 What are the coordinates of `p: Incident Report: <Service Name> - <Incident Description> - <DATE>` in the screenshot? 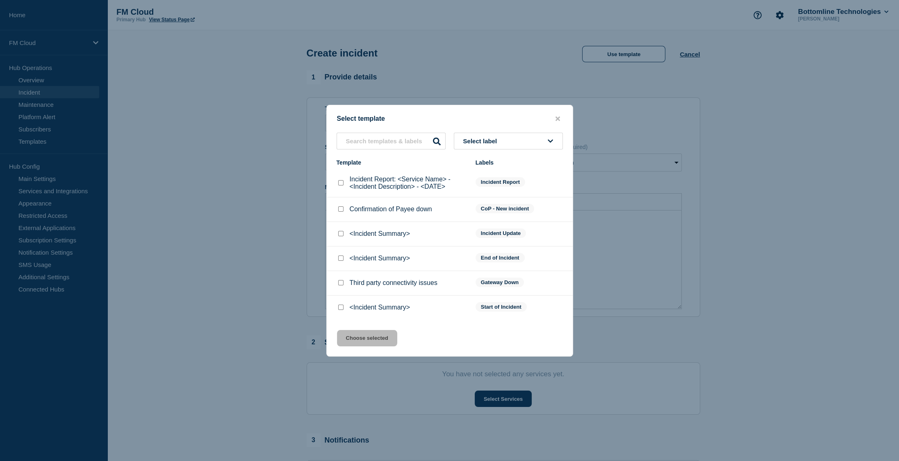 It's located at (408, 183).